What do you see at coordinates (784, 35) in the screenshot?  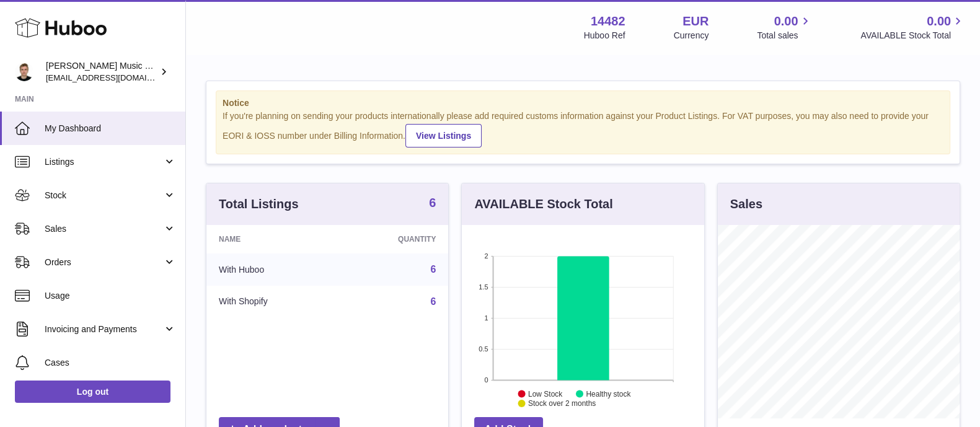 I see `span: Total sales` at bounding box center [784, 35].